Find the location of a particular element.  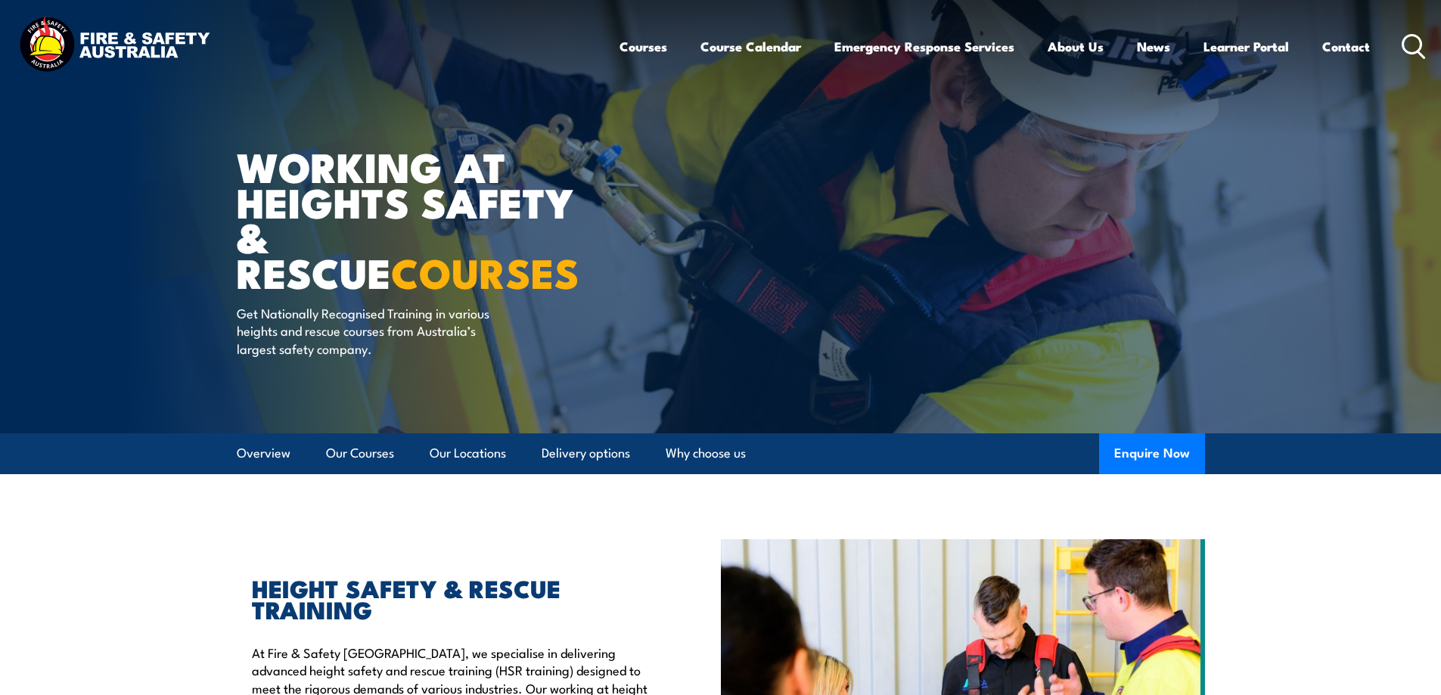

a: Contact is located at coordinates (1346, 46).